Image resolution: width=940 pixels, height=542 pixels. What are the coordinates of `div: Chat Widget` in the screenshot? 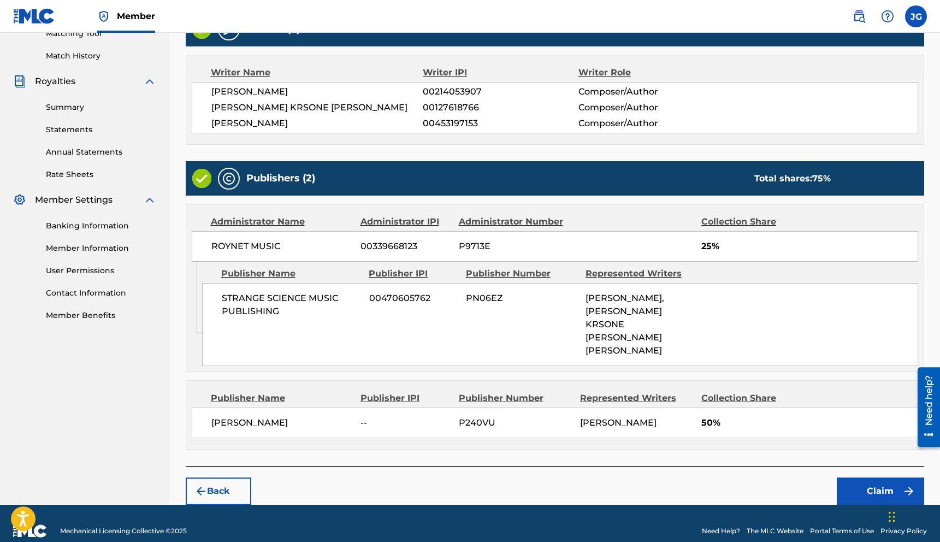 It's located at (913, 516).